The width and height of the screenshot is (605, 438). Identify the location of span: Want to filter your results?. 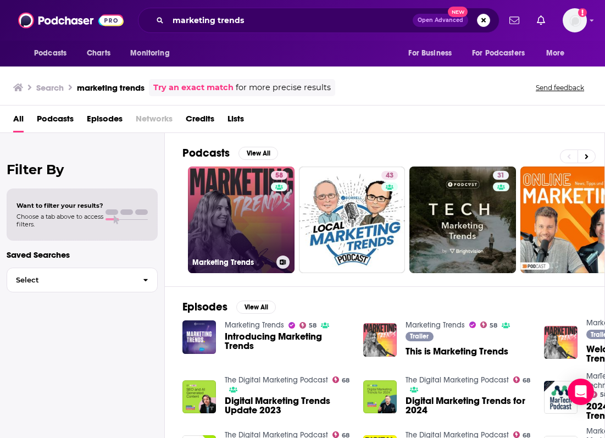
(60, 205).